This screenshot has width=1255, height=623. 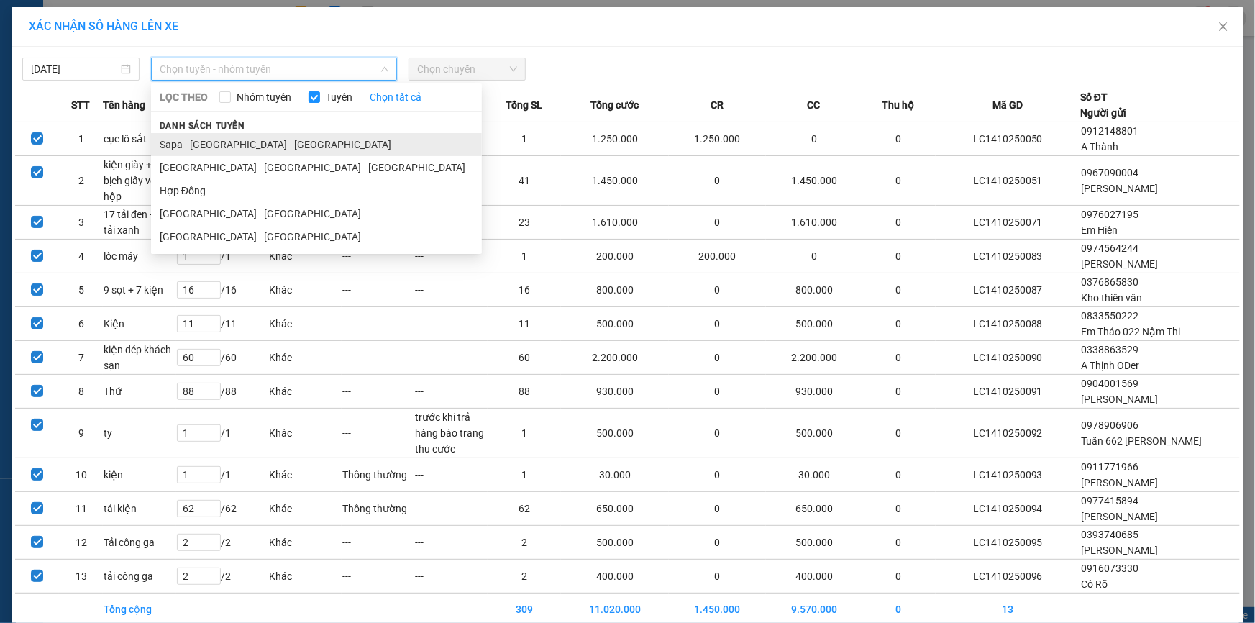 What do you see at coordinates (202, 126) in the screenshot?
I see `span: Danh sách tuyến` at bounding box center [202, 126].